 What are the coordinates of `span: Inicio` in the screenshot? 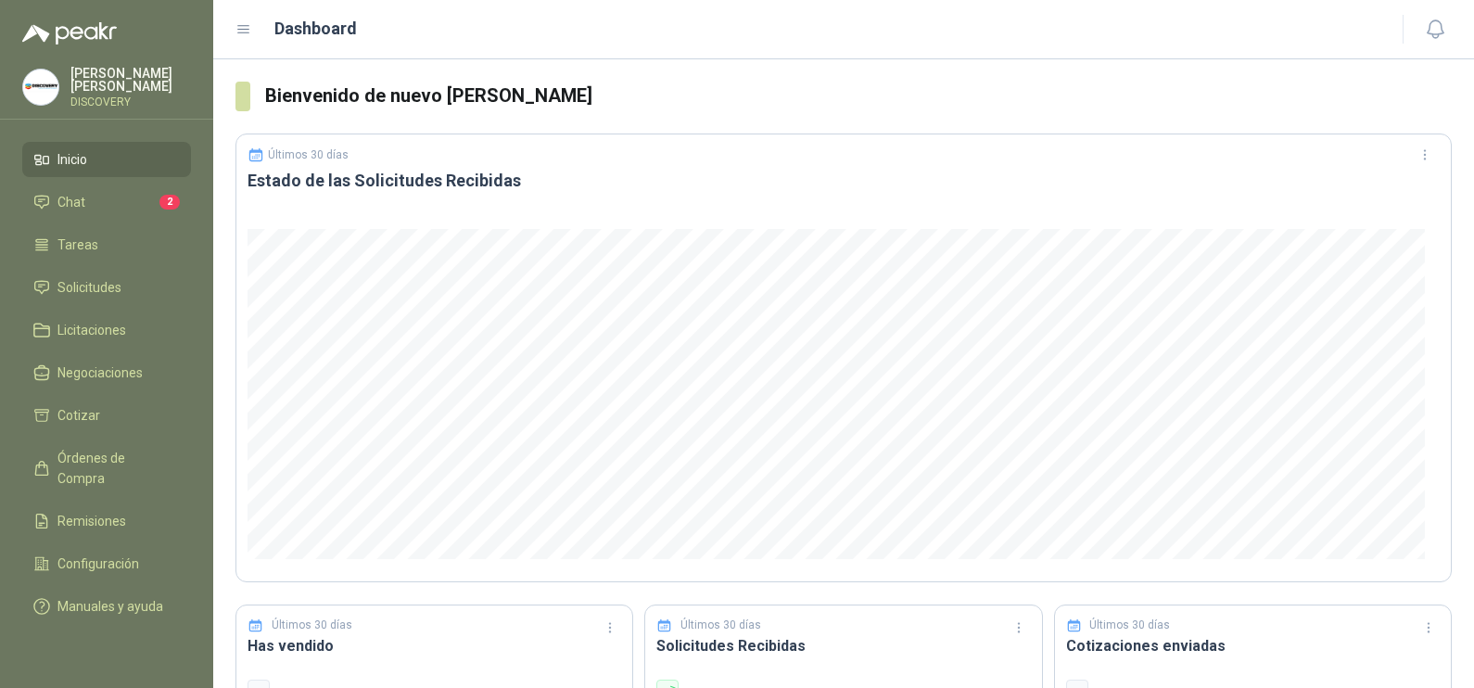 It's located at (72, 159).